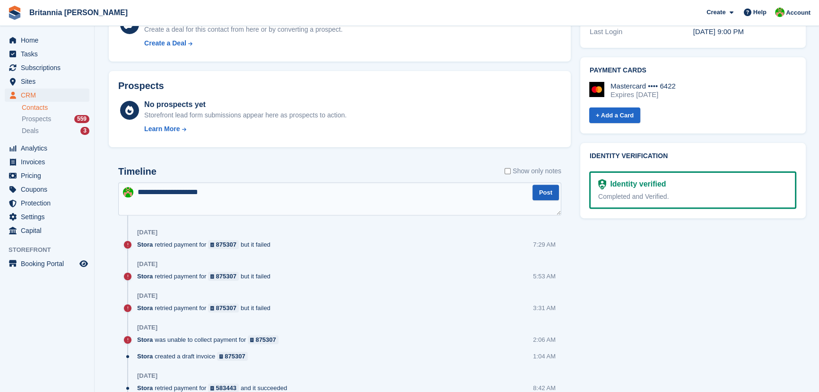 This screenshot has height=392, width=819. Describe the element at coordinates (137, 171) in the screenshot. I see `h2: Timeline` at that location.